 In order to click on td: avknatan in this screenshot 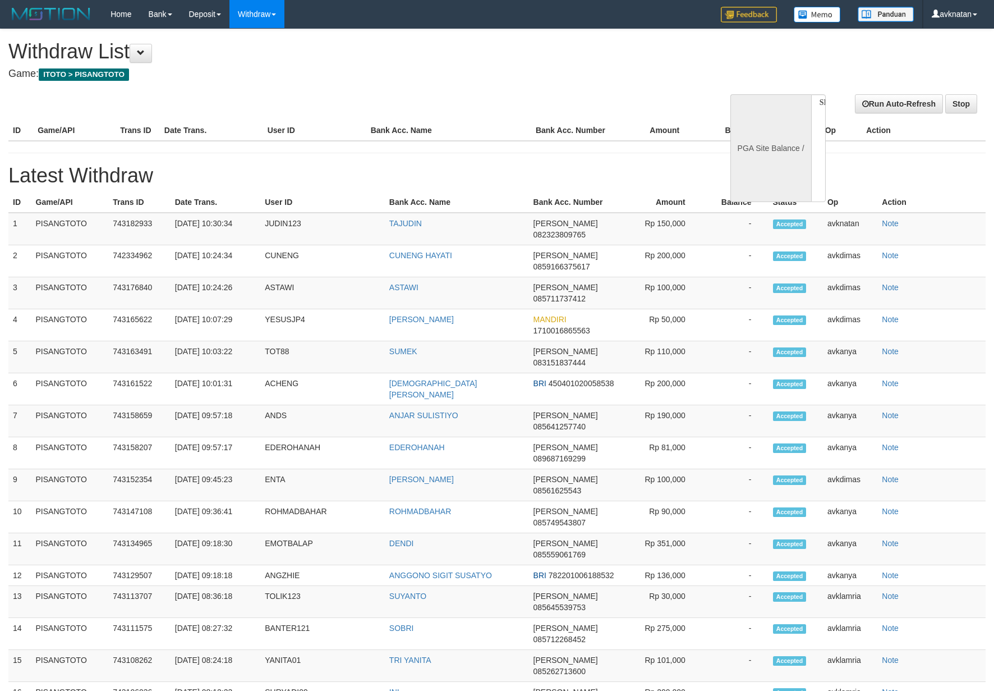, I will do `click(850, 229)`.